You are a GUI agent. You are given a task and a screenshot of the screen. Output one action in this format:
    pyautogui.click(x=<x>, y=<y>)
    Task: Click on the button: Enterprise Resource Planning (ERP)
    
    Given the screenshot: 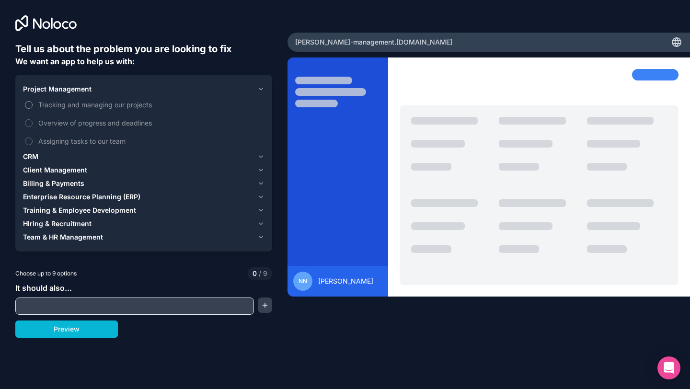 What is the action you would take?
    pyautogui.click(x=144, y=197)
    